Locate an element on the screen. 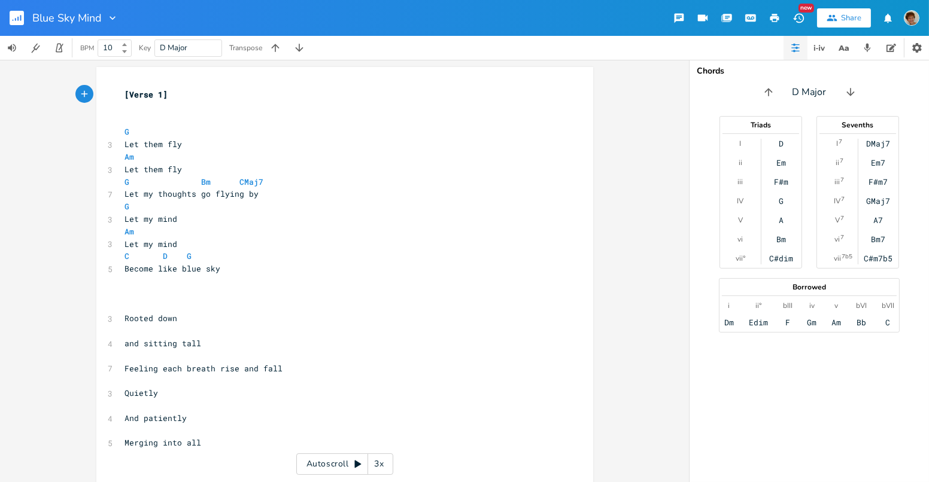  div: Em is located at coordinates (781, 163).